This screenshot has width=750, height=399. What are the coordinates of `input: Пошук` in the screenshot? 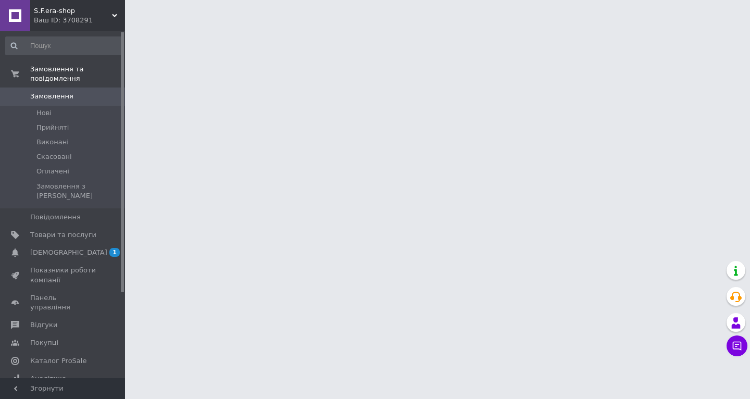 It's located at (64, 46).